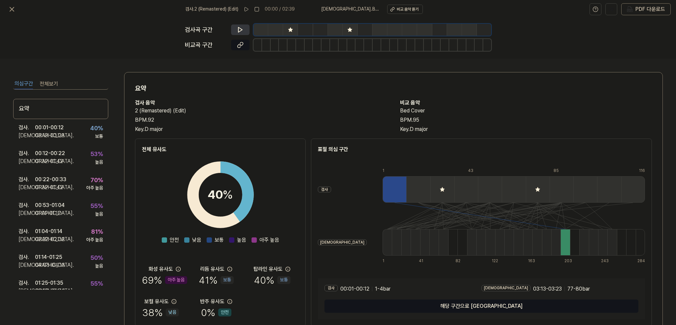  Describe the element at coordinates (497, 261) in the screenshot. I see `div: 122` at that location.